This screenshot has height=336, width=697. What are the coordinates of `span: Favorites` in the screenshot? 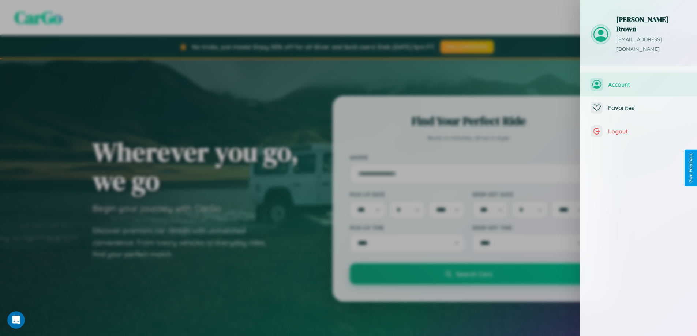 It's located at (647, 108).